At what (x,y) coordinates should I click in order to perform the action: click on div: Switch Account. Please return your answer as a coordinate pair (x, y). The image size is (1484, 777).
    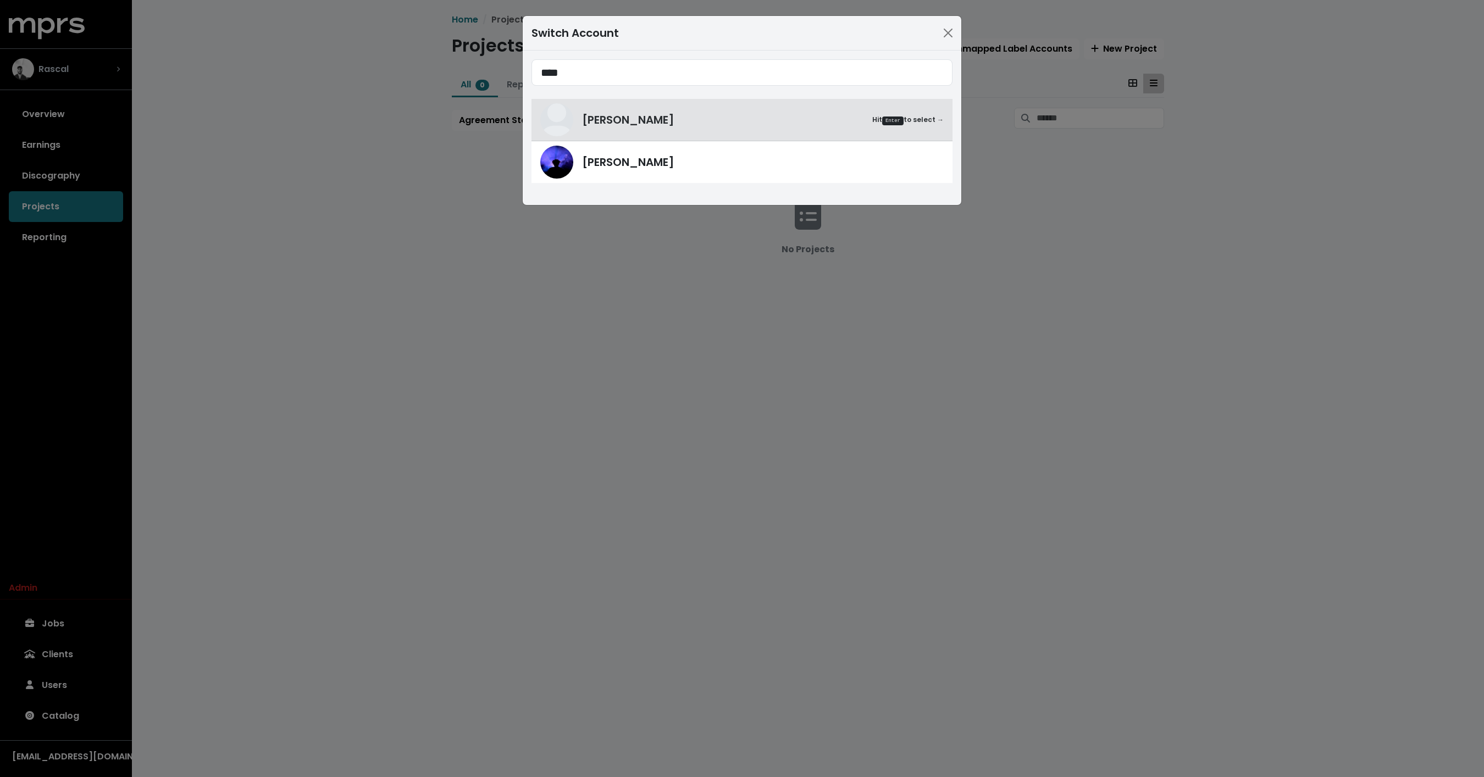
    Looking at the image, I should click on (575, 33).